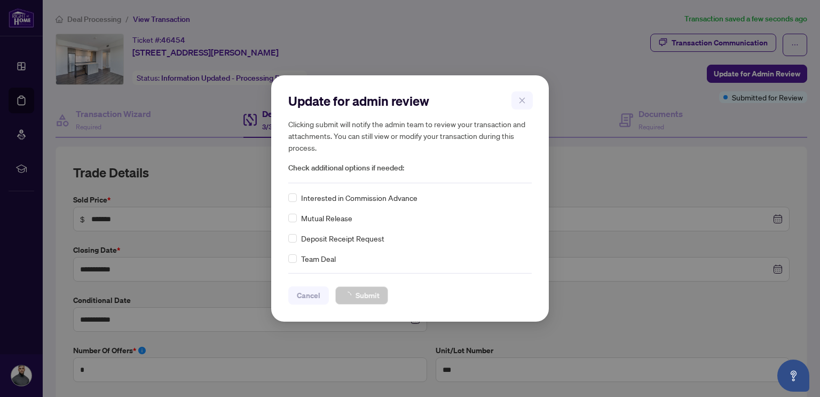  What do you see at coordinates (794, 376) in the screenshot?
I see `button: Open asap` at bounding box center [794, 376].